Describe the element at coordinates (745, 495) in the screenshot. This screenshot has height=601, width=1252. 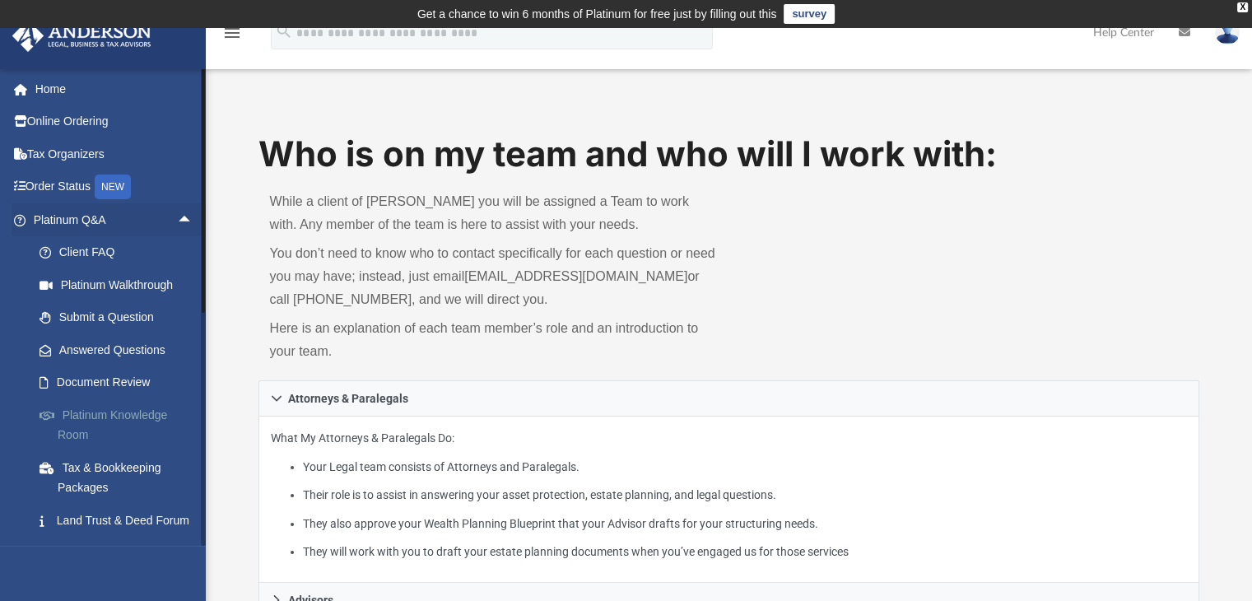
I see `li: Their role is to assist in answering your asset protection, estate planning, and legal questions.` at that location.